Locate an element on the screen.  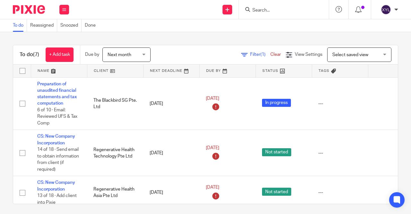
span: Next month is located at coordinates (119, 55).